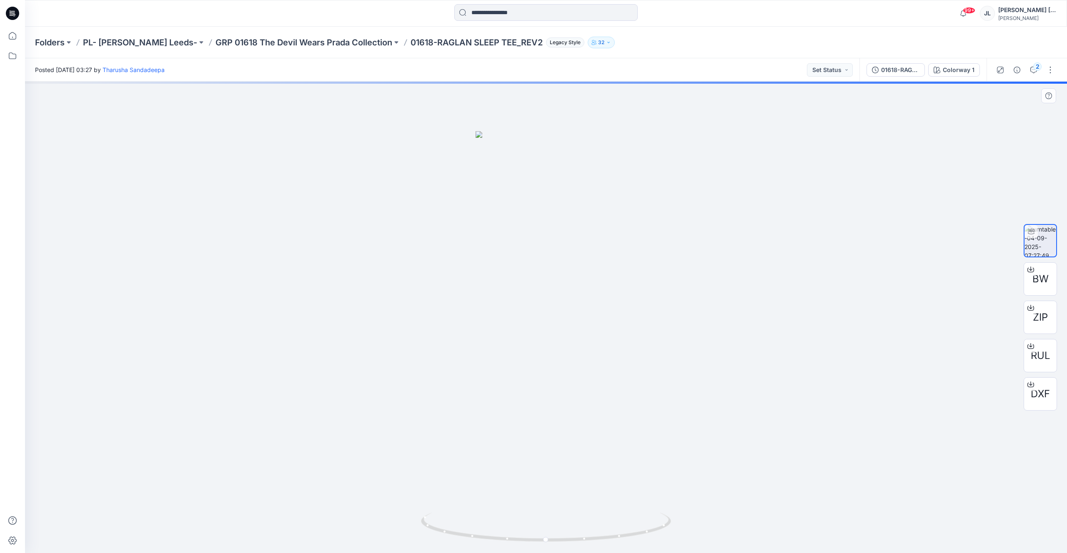  I want to click on p: 32, so click(601, 43).